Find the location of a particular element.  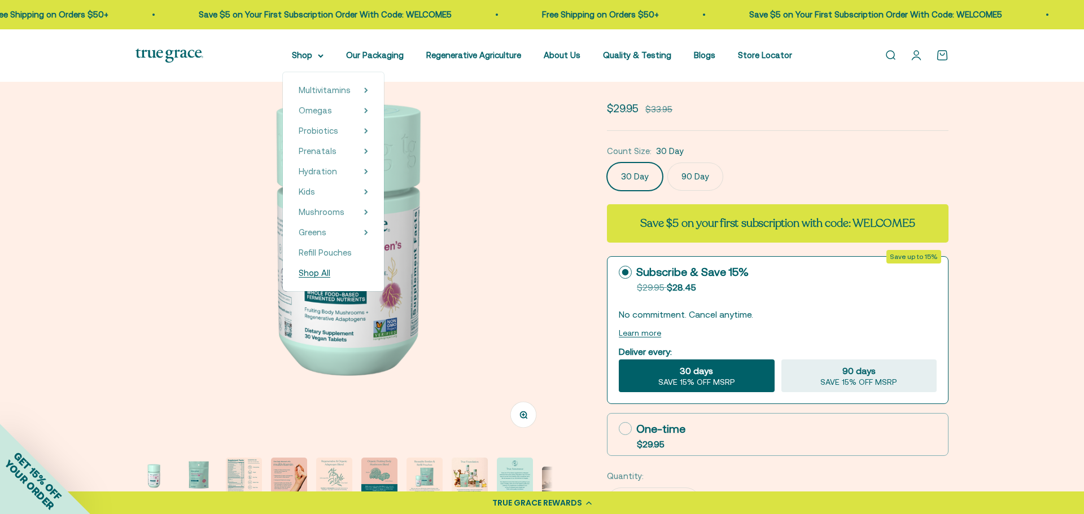

img: Holy Basil and Ashwagandha are Ayurvedic herbs known as "adaptogens." They support overall health... is located at coordinates (334, 476).